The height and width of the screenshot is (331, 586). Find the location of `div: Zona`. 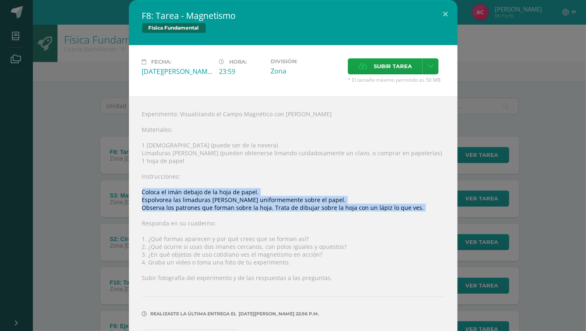

div: Zona is located at coordinates (306, 71).